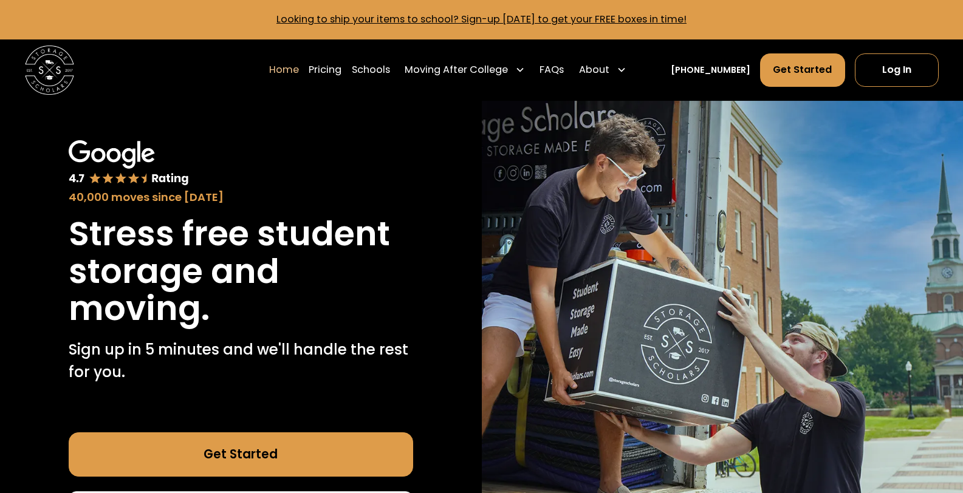 The width and height of the screenshot is (963, 493). Describe the element at coordinates (897, 70) in the screenshot. I see `a: Log In` at that location.